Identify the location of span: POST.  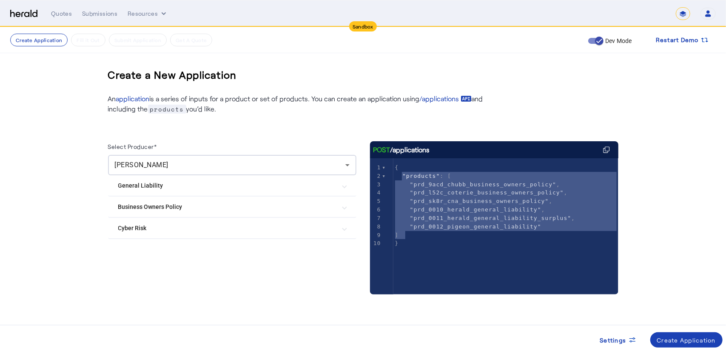
(382, 150).